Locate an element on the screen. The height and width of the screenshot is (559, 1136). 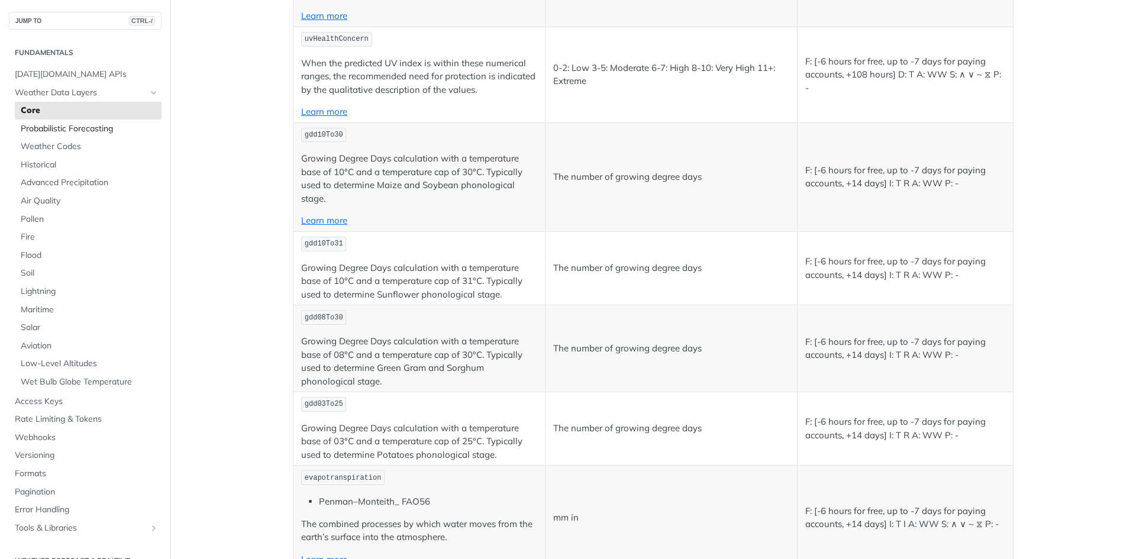
a: Pagination is located at coordinates (85, 492).